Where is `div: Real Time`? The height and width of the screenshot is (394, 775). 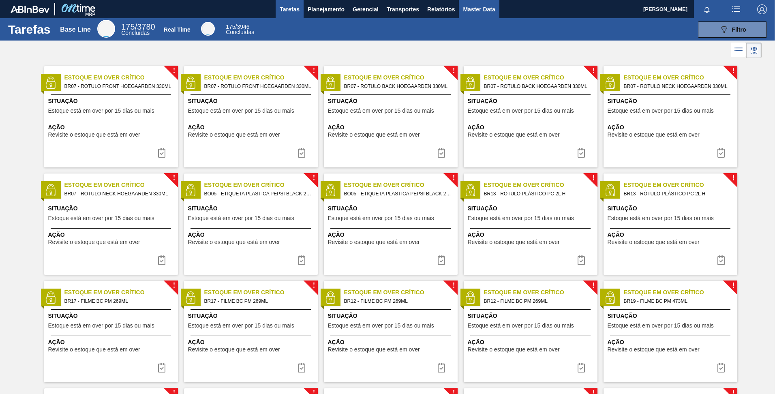
div: Real Time is located at coordinates (240, 30).